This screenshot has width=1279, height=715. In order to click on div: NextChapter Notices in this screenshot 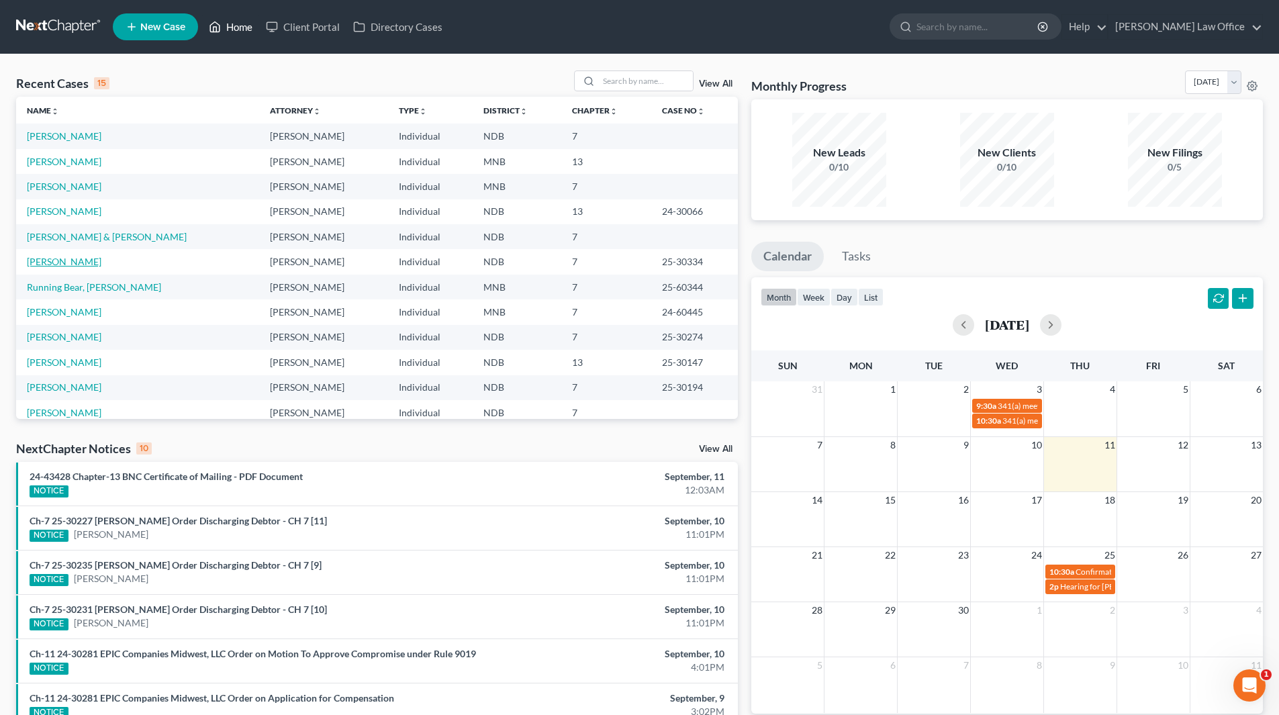, I will do `click(84, 449)`.